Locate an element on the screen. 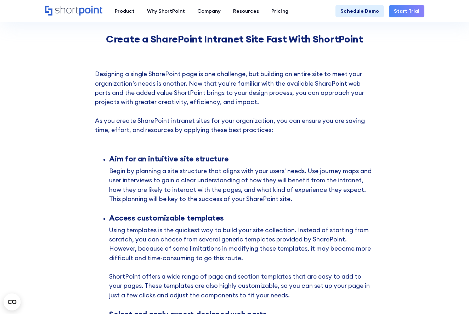  a: Company is located at coordinates (209, 11).